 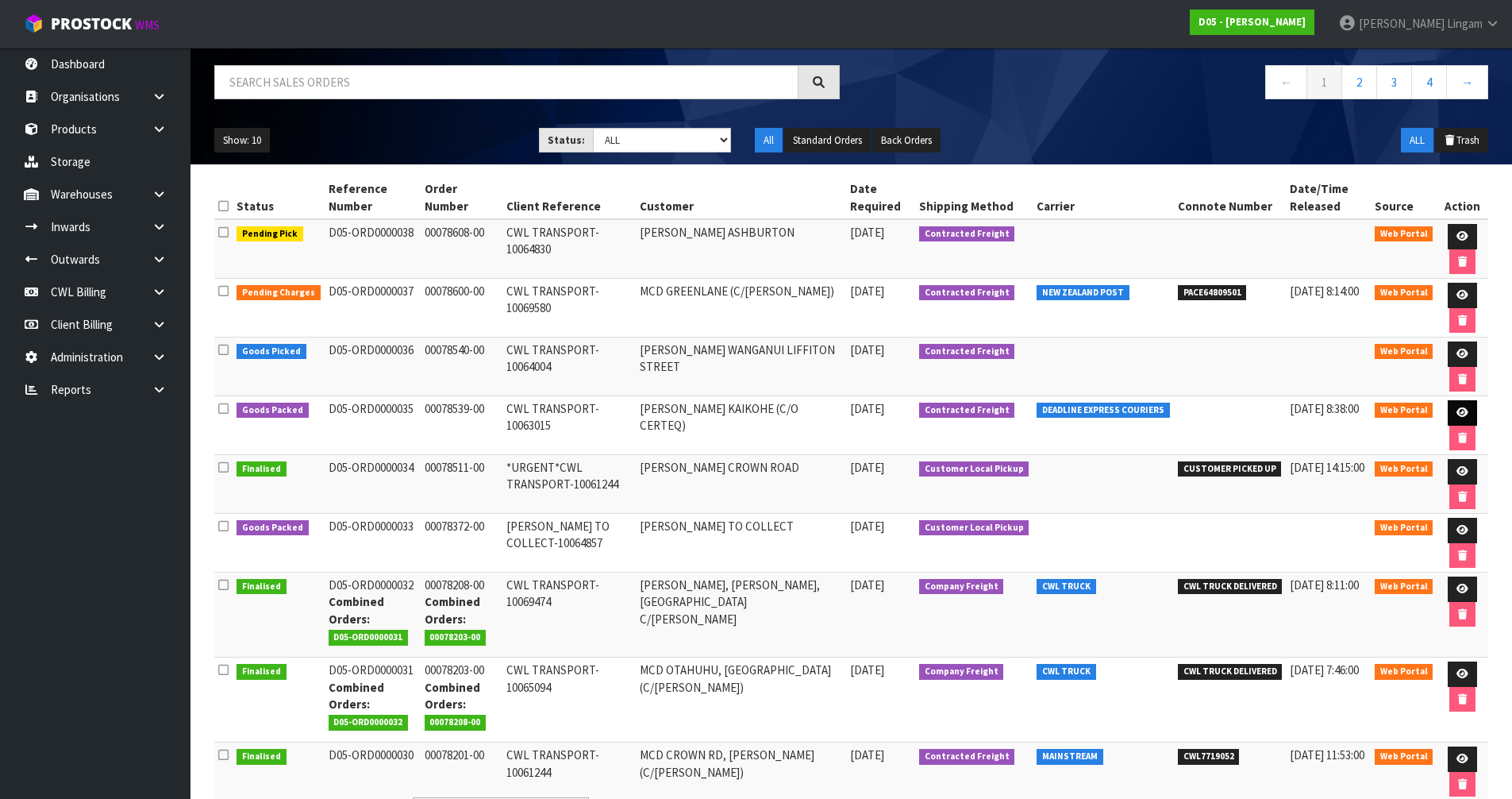 I want to click on button: All, so click(x=769, y=140).